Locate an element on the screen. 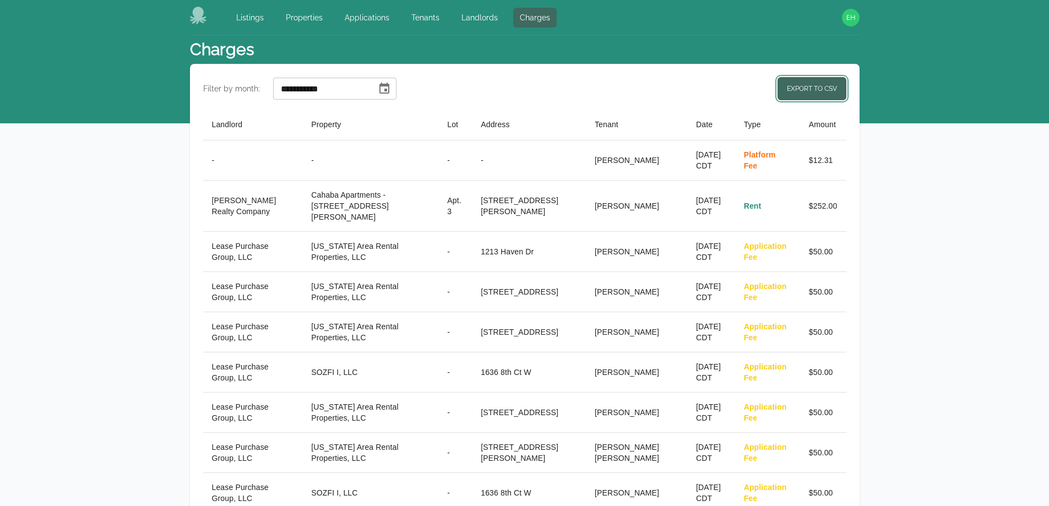 The image size is (1049, 506). th: Address is located at coordinates (529, 124).